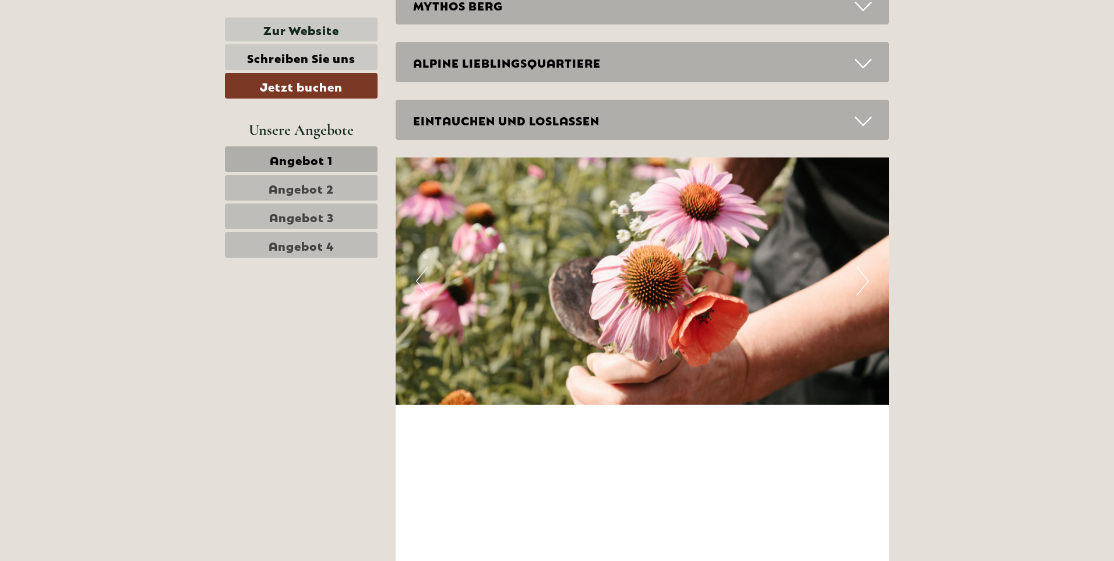  I want to click on div: Samstag, so click(230, 19).